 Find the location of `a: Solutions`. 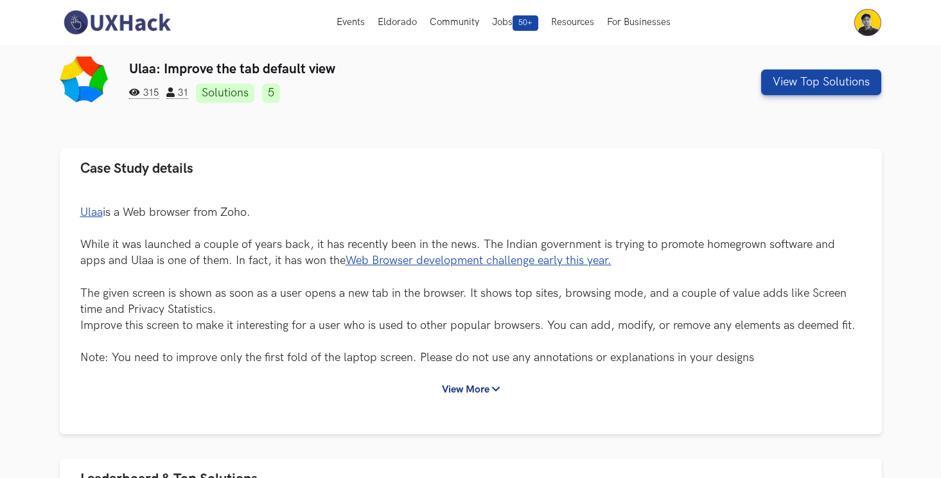

a: Solutions is located at coordinates (225, 93).